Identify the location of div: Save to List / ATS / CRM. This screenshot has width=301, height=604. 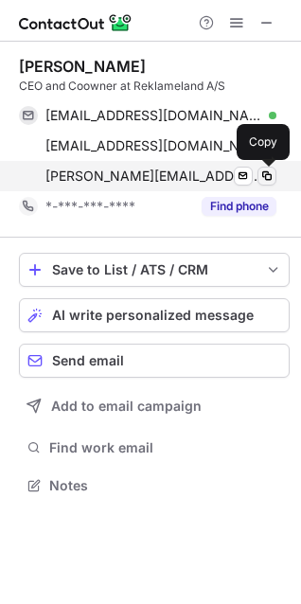
(154, 270).